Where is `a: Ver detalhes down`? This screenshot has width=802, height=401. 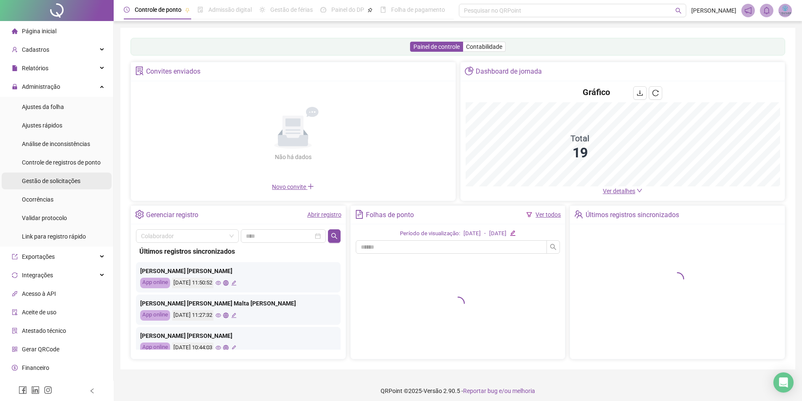
a: Ver detalhes down is located at coordinates (623, 191).